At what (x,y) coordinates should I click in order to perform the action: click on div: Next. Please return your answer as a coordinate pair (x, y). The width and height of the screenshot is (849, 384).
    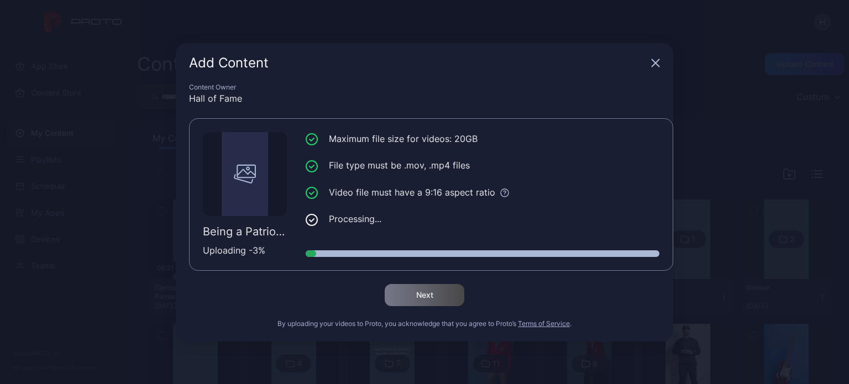
    Looking at the image, I should click on (424, 295).